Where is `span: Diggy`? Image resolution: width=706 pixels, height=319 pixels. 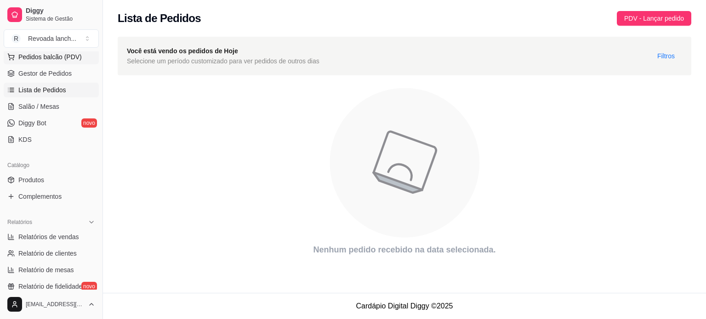
span: Diggy is located at coordinates (60, 11).